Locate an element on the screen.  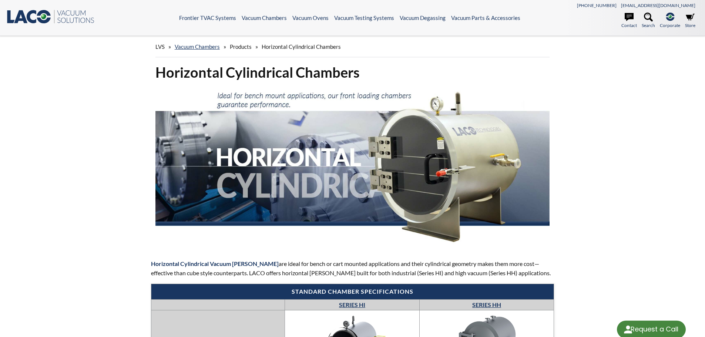
a: Vacuum Testing Systems is located at coordinates (364, 18).